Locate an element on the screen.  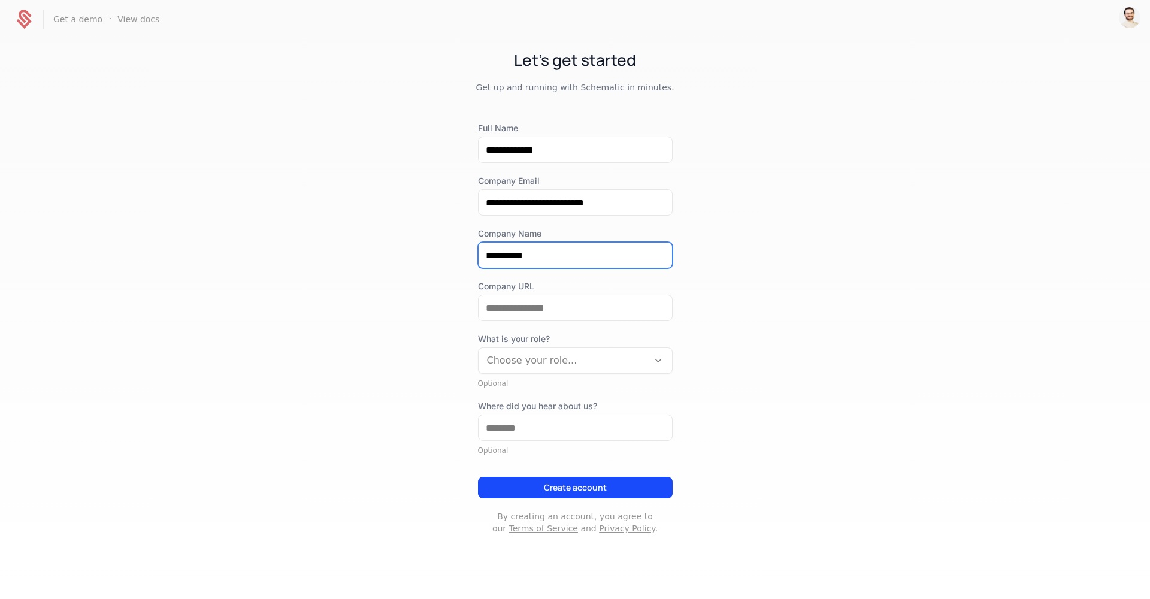
button: Create account is located at coordinates (575, 488).